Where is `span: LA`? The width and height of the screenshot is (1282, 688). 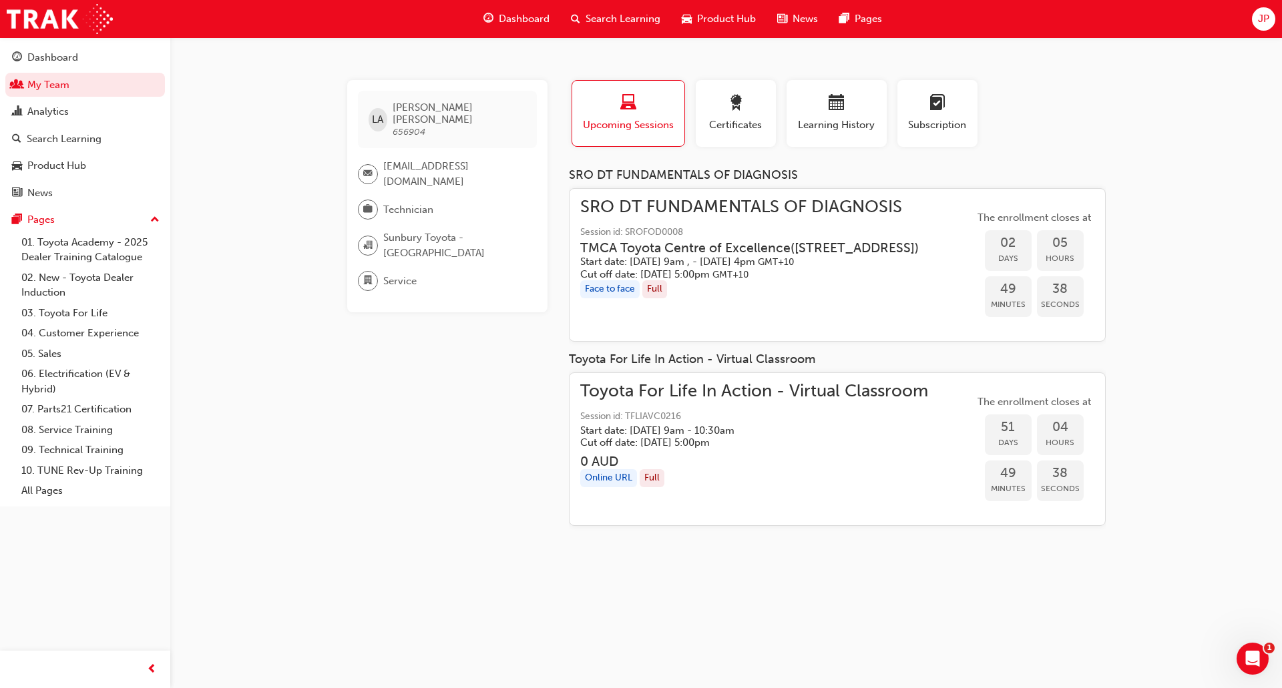 span: LA is located at coordinates (377, 120).